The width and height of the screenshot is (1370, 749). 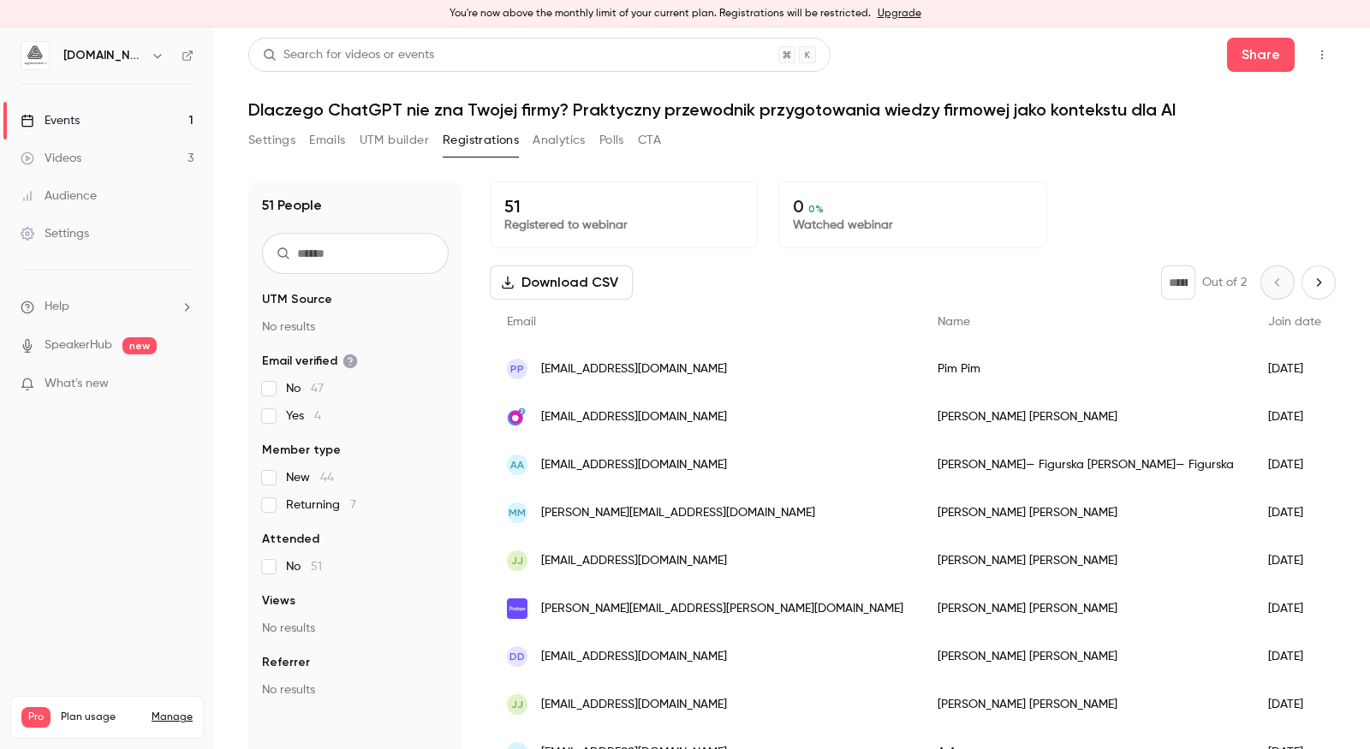 What do you see at coordinates (76, 384) in the screenshot?
I see `span: What's new` at bounding box center [76, 384].